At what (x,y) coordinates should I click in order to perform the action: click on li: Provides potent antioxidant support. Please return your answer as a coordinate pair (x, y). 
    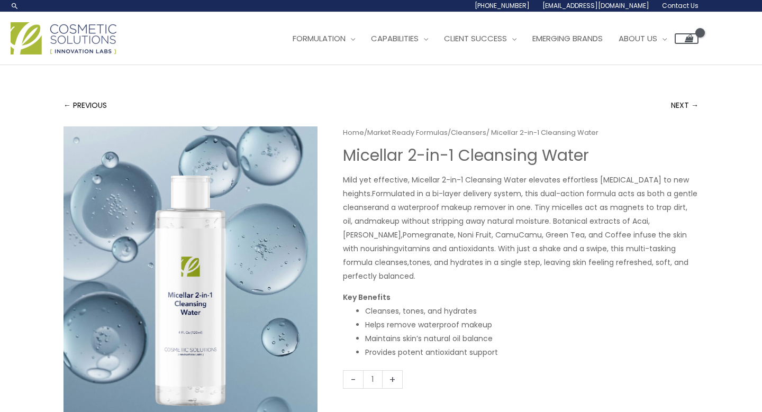
    Looking at the image, I should click on (532, 352).